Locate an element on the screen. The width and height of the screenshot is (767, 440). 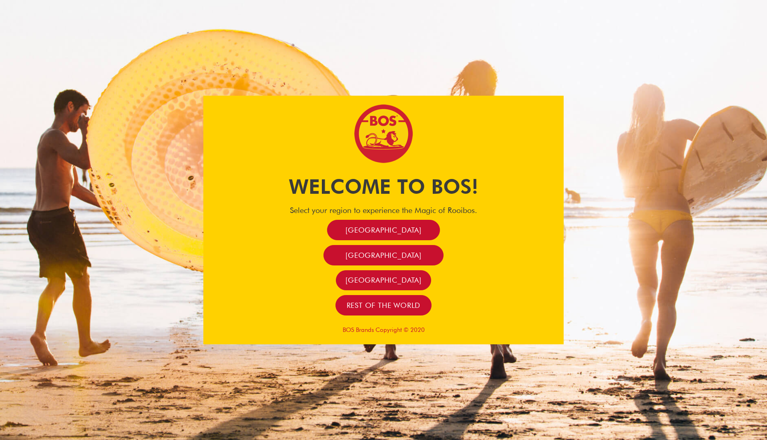
span: Rest of the world is located at coordinates (383, 305).